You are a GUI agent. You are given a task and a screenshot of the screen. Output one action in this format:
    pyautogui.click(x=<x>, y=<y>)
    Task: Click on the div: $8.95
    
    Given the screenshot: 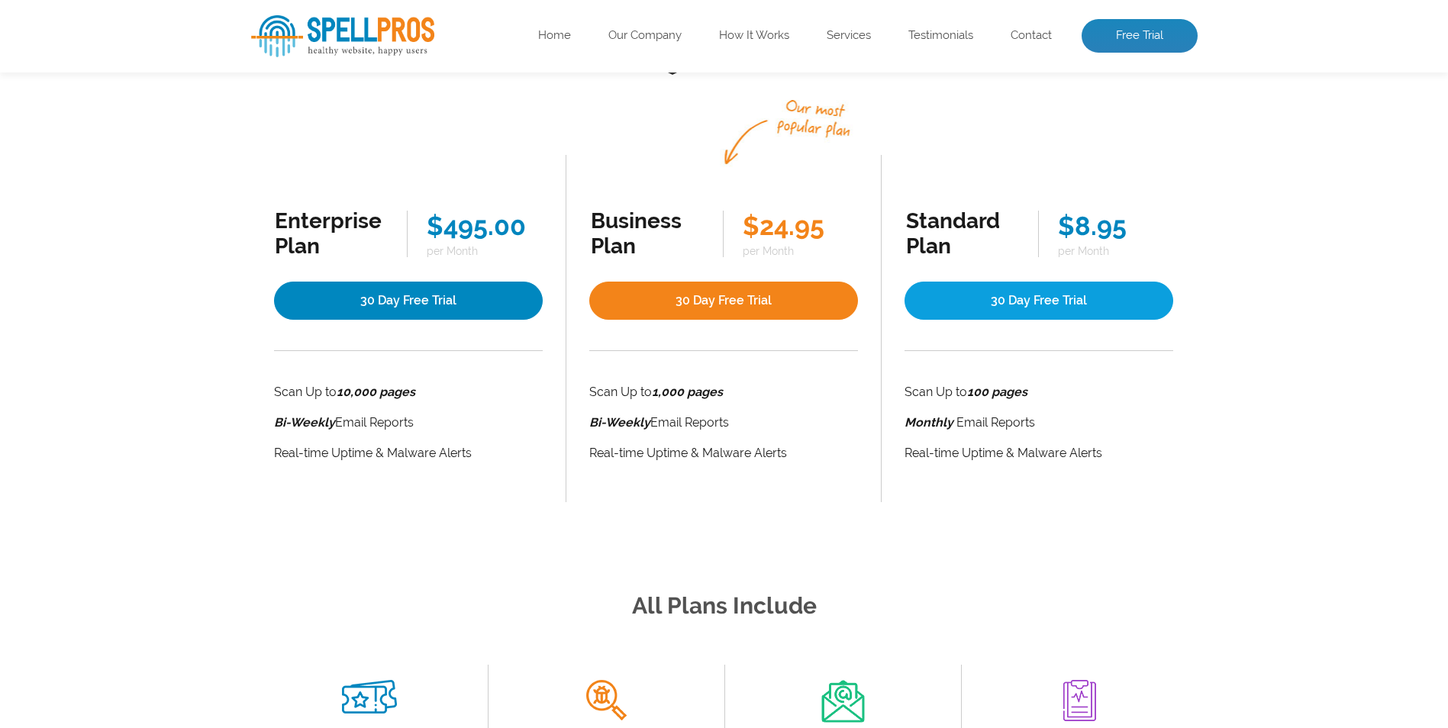 What is the action you would take?
    pyautogui.click(x=1115, y=226)
    